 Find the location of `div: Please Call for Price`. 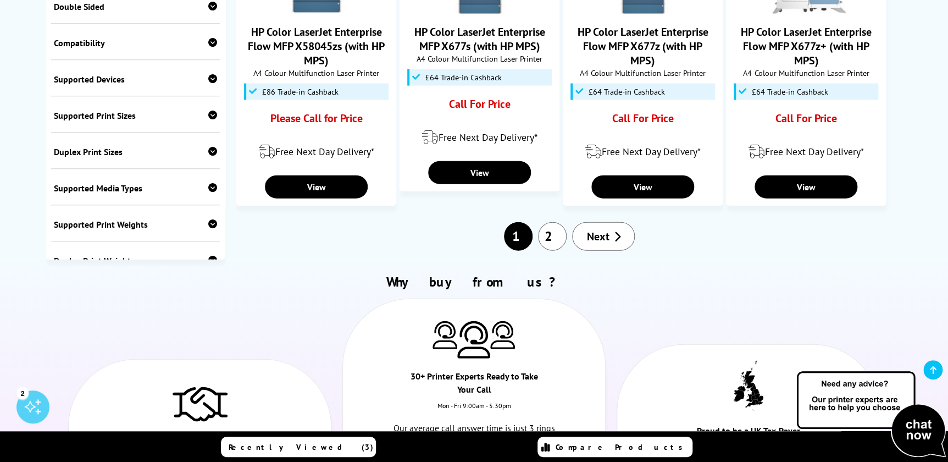

div: Please Call for Price is located at coordinates (316, 121).